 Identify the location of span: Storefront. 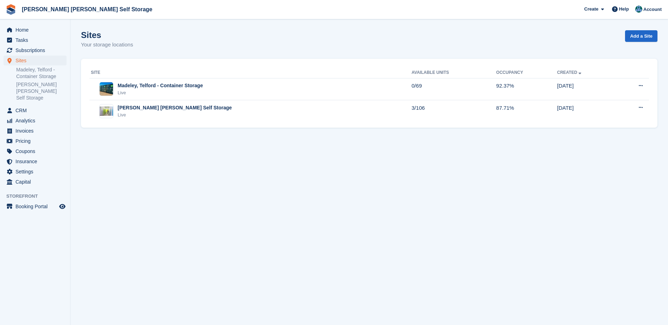
(38, 196).